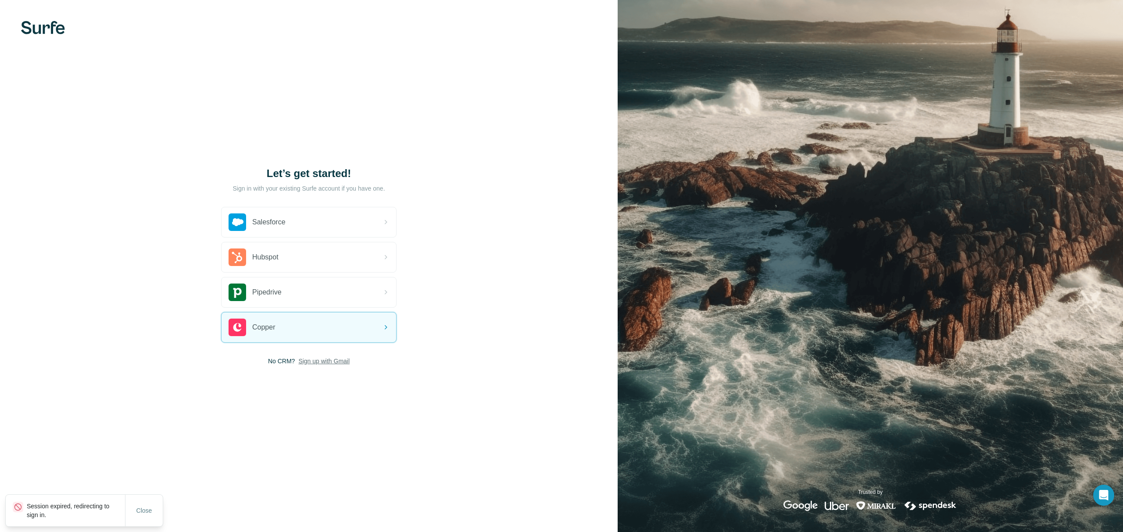 The height and width of the screenshot is (532, 1123). I want to click on img: spendesk's logo, so click(930, 506).